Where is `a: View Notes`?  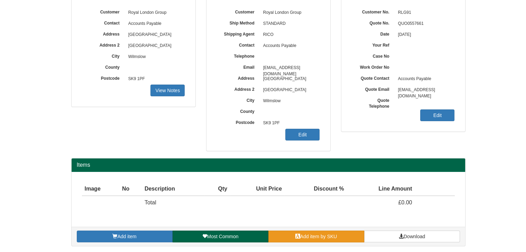 a: View Notes is located at coordinates (167, 91).